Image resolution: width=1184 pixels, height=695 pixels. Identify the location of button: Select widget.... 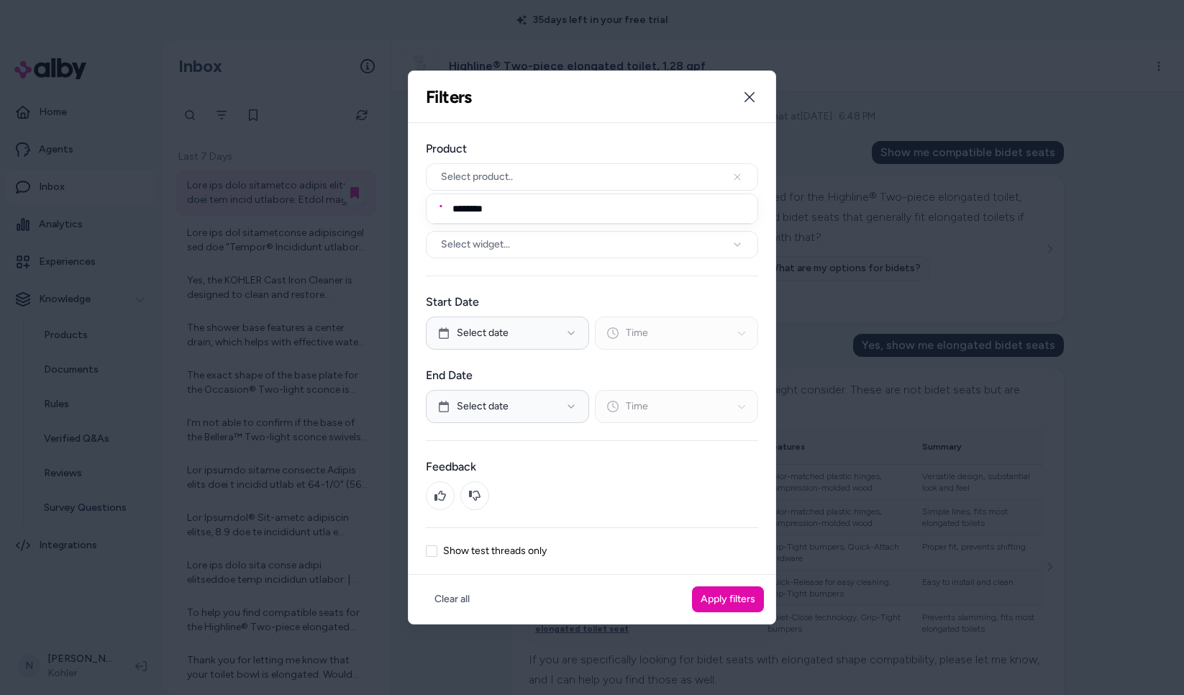
(592, 245).